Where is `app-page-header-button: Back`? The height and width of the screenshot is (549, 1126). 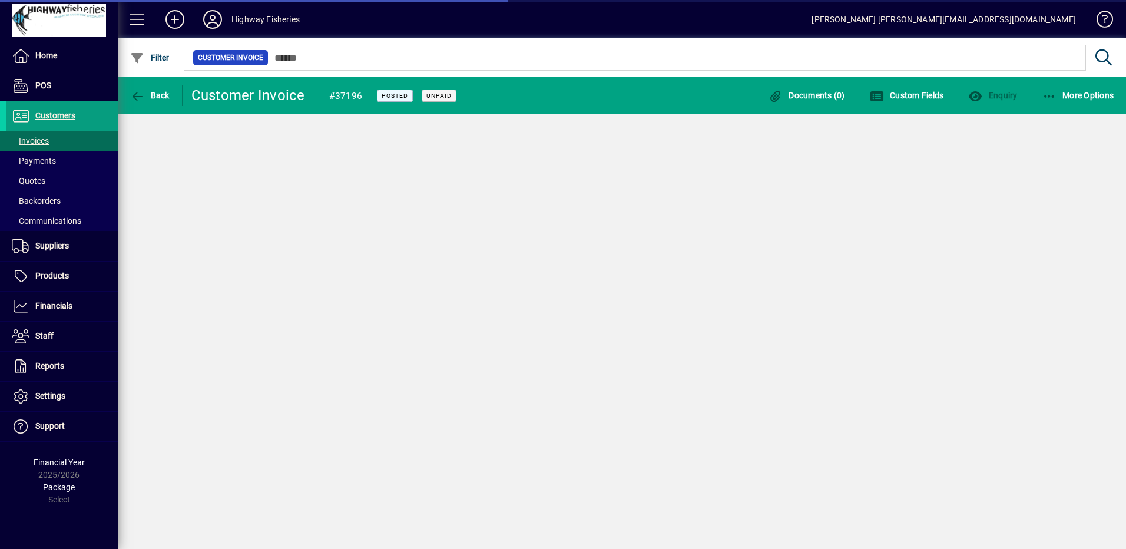 app-page-header-button: Back is located at coordinates (150, 95).